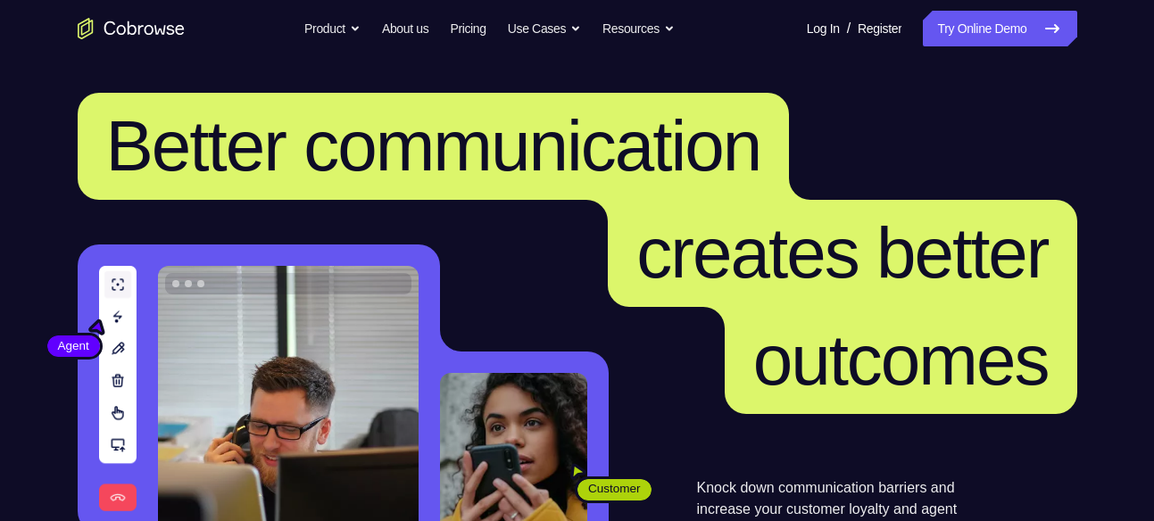 Image resolution: width=1154 pixels, height=521 pixels. What do you see at coordinates (405, 29) in the screenshot?
I see `a: About us` at bounding box center [405, 29].